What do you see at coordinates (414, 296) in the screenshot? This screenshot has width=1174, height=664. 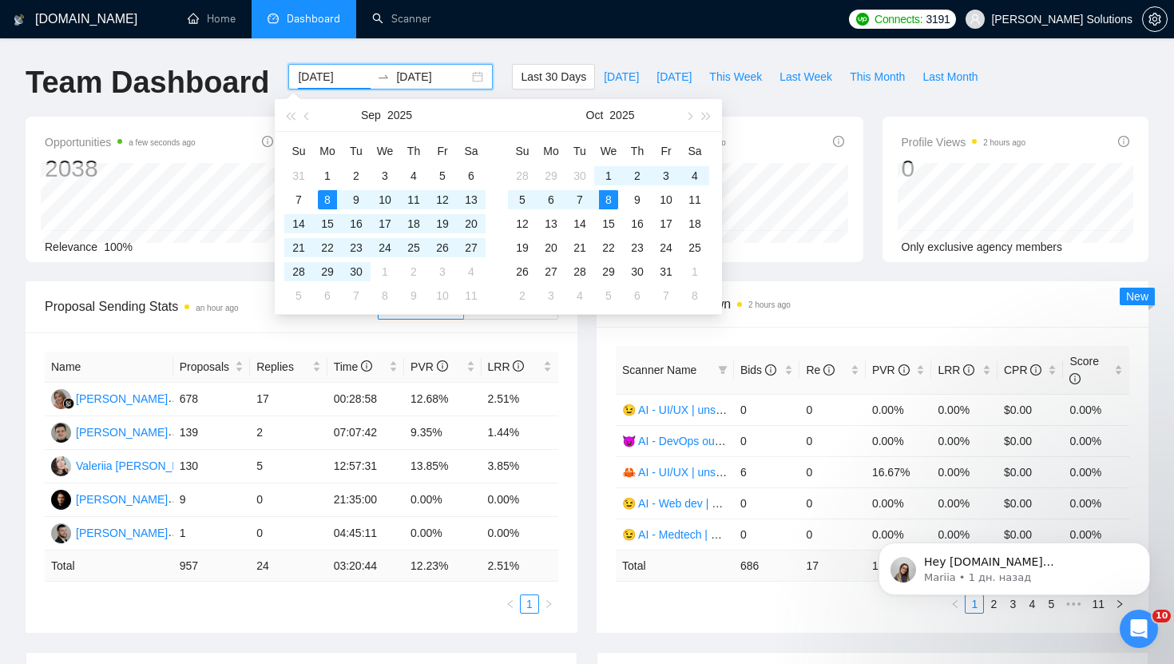 I see `div: 9` at bounding box center [414, 296].